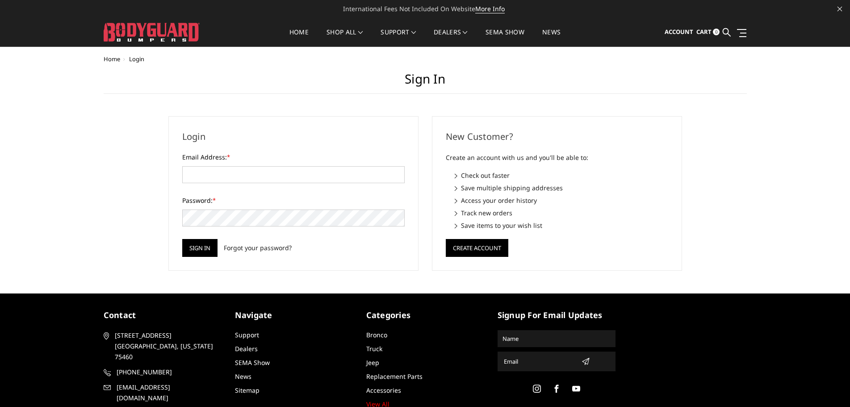 The image size is (850, 407). What do you see at coordinates (200, 248) in the screenshot?
I see `input: Sign in` at bounding box center [200, 248].